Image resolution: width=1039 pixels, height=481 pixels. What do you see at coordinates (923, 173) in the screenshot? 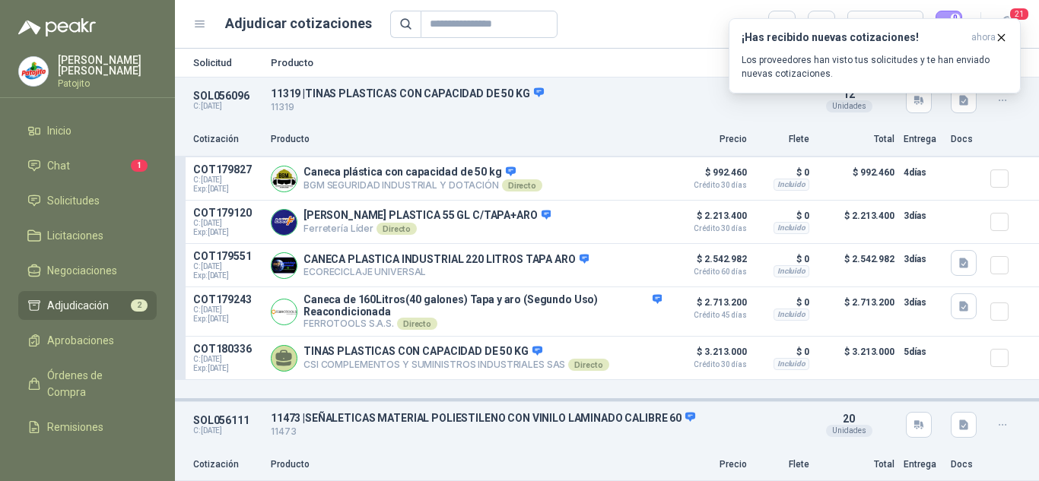
I see `p: 4 días` at bounding box center [923, 173].